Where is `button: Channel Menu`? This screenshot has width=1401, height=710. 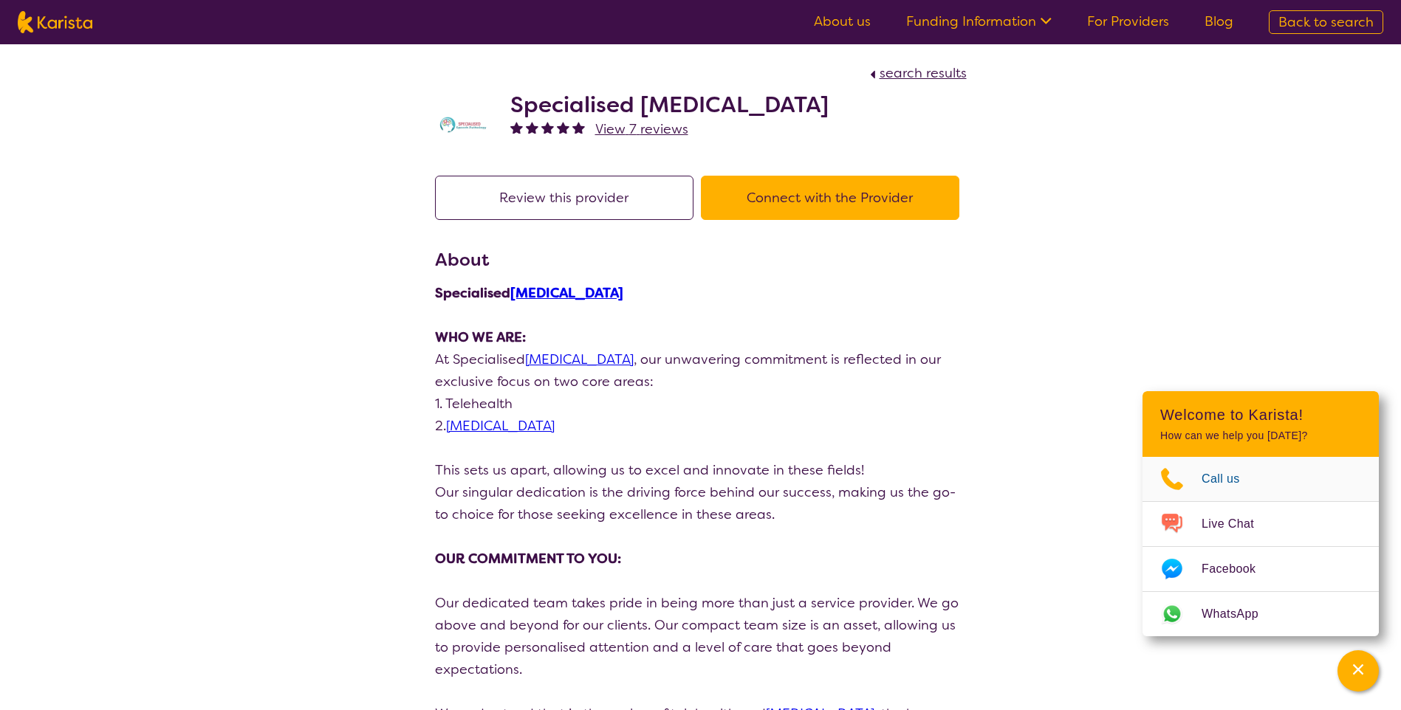 button: Channel Menu is located at coordinates (1358, 671).